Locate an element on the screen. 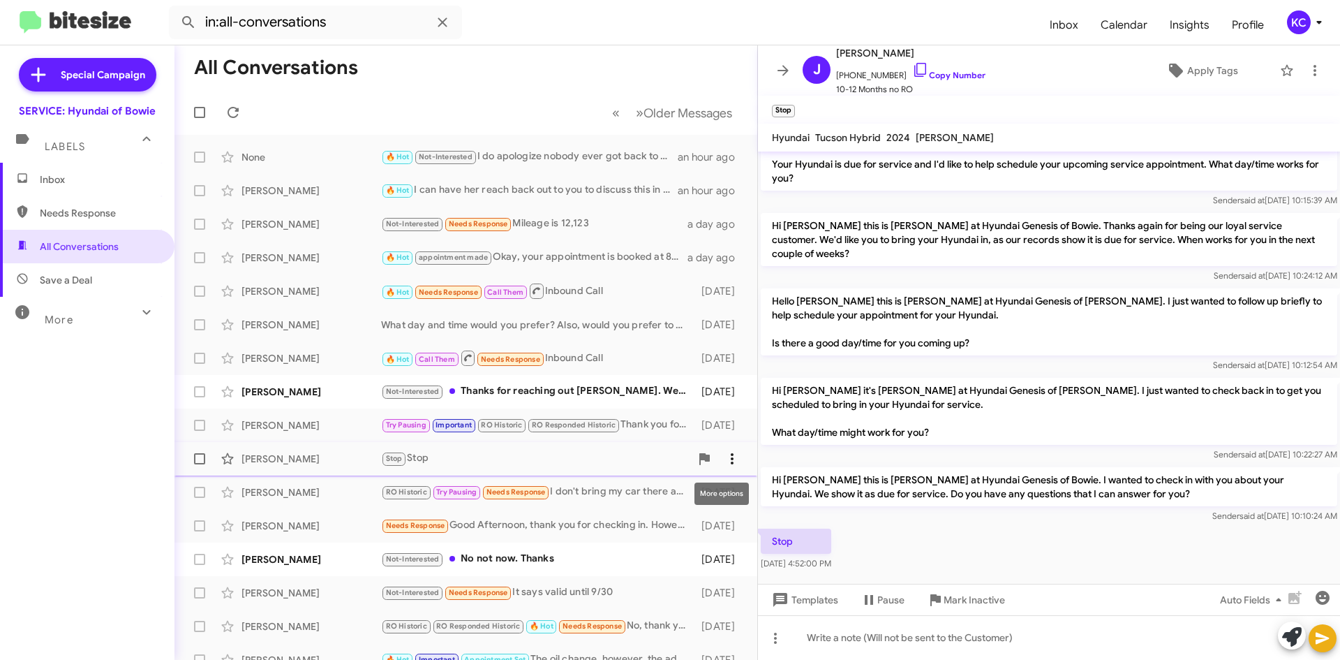  button: Templates is located at coordinates (804, 600).